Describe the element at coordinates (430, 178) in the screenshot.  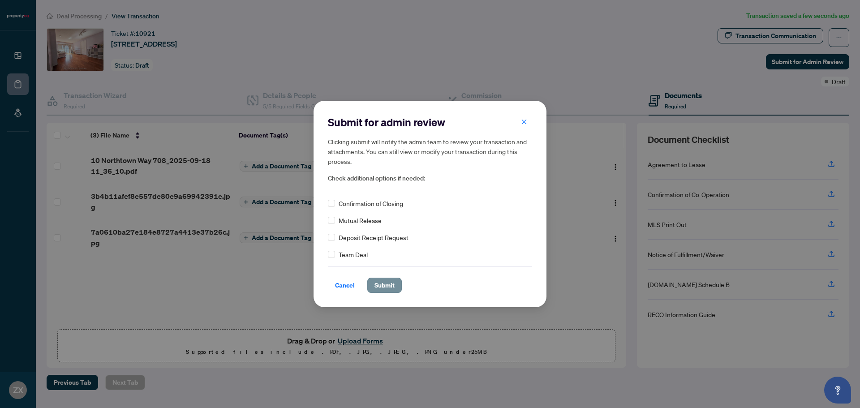
I see `span: Check additional options if needed:` at that location.